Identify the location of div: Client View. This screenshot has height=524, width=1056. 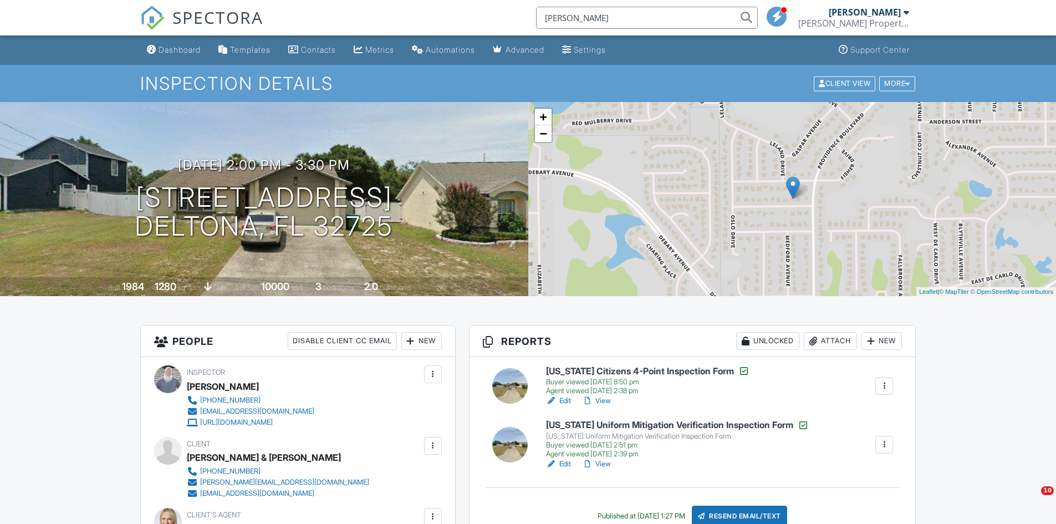
(845, 83).